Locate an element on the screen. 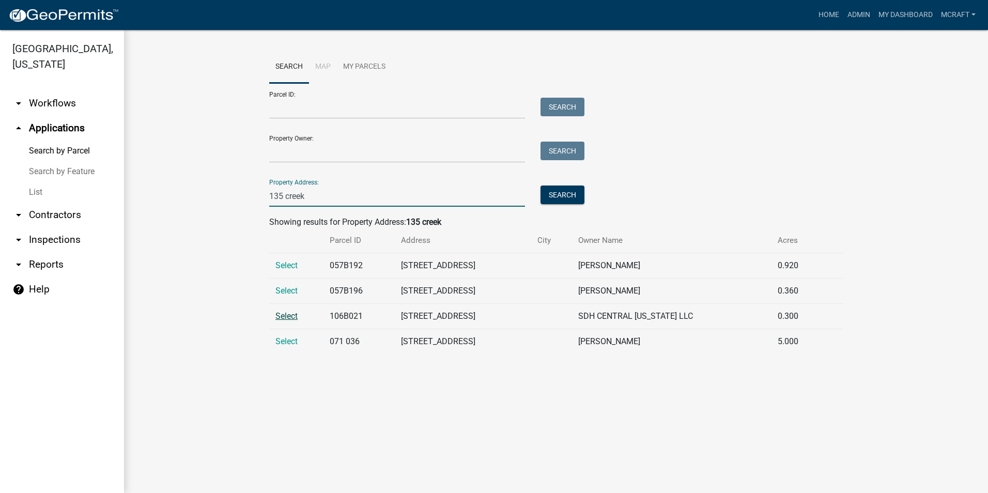 The image size is (988, 493). th: Parcel ID is located at coordinates (359, 240).